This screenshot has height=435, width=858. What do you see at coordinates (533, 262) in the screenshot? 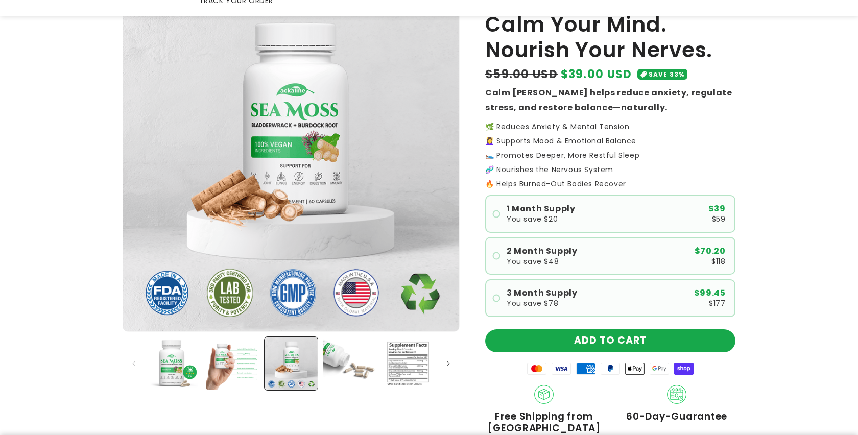
I see `span: You save $48` at bounding box center [533, 262].